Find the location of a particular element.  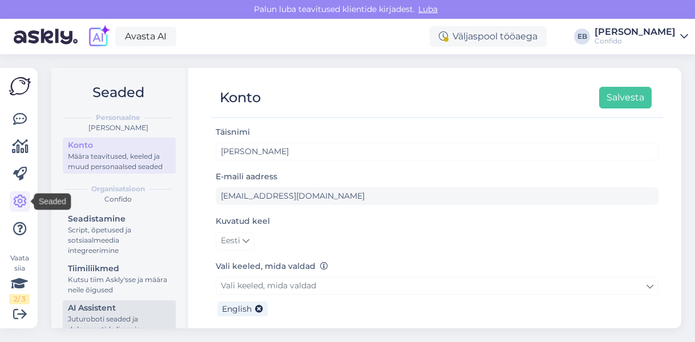

a: TiimiliikmedKutsu tiim Askly'sse ja määra neile õigused is located at coordinates (119, 278).